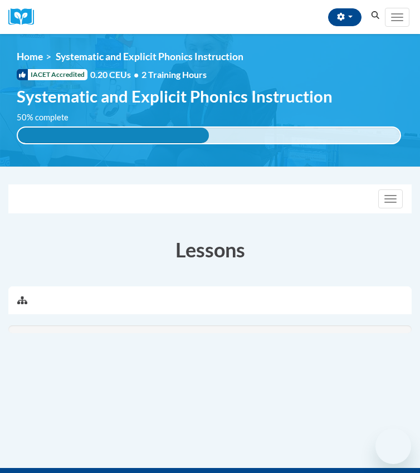  Describe the element at coordinates (174, 74) in the screenshot. I see `span: 2 Training Hours` at that location.